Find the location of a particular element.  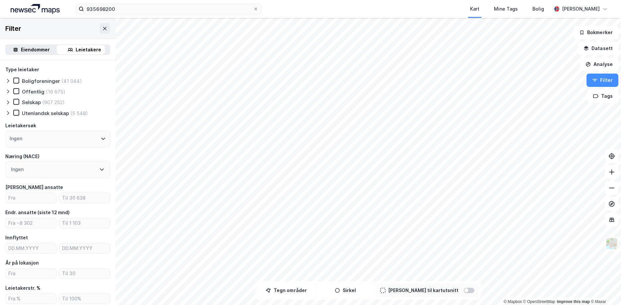

div: (5 548) is located at coordinates (79, 113).